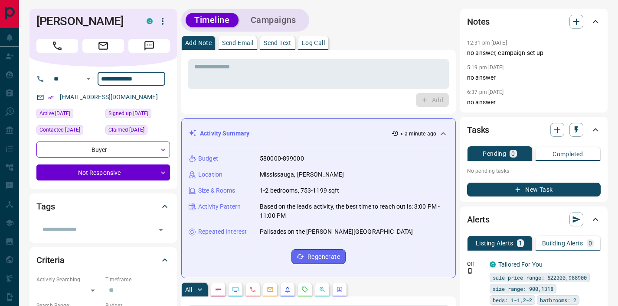  What do you see at coordinates (523, 289) in the screenshot?
I see `span: size range: 900,1318` at bounding box center [523, 289].